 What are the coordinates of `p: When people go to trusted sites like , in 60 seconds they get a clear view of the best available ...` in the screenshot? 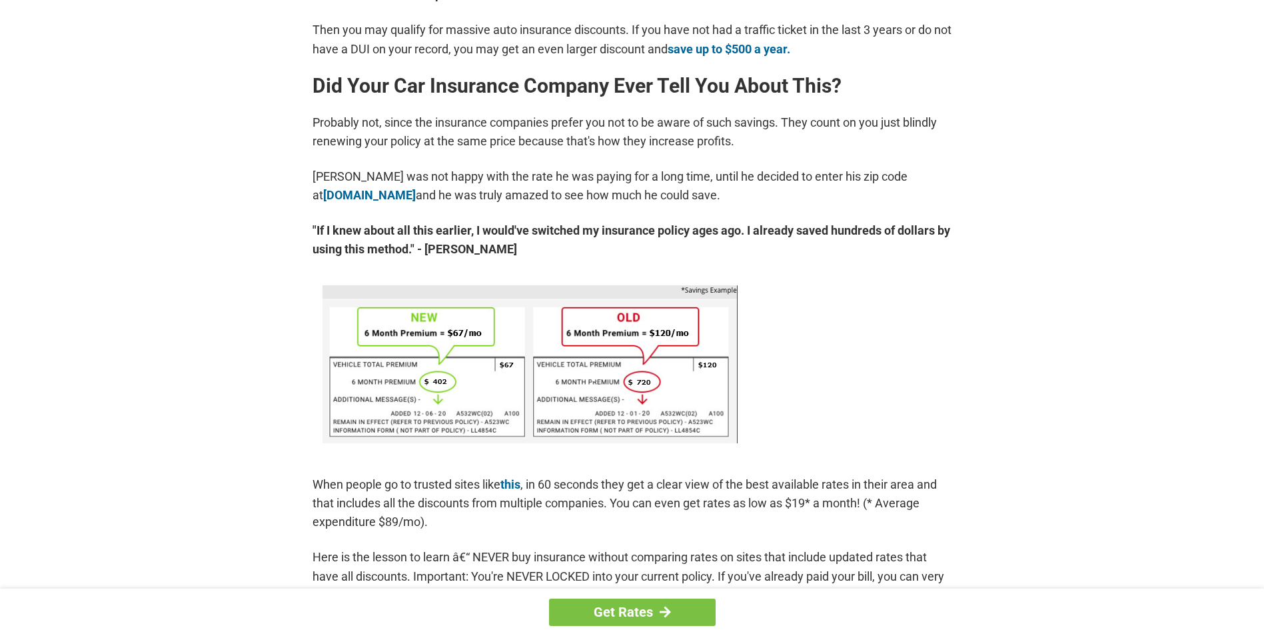 It's located at (632, 503).